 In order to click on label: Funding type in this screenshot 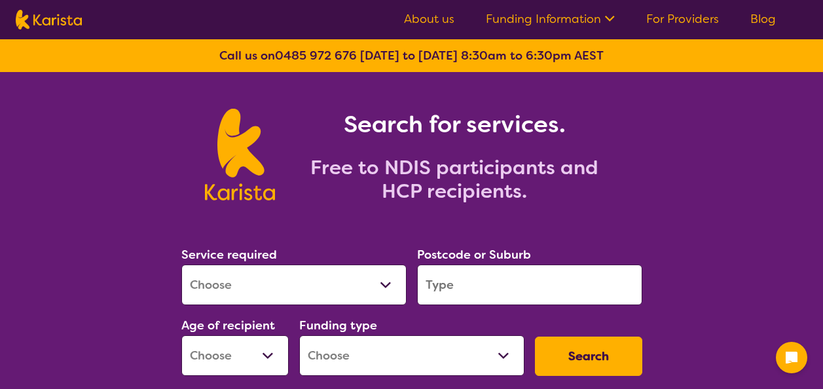, I will do `click(338, 325)`.